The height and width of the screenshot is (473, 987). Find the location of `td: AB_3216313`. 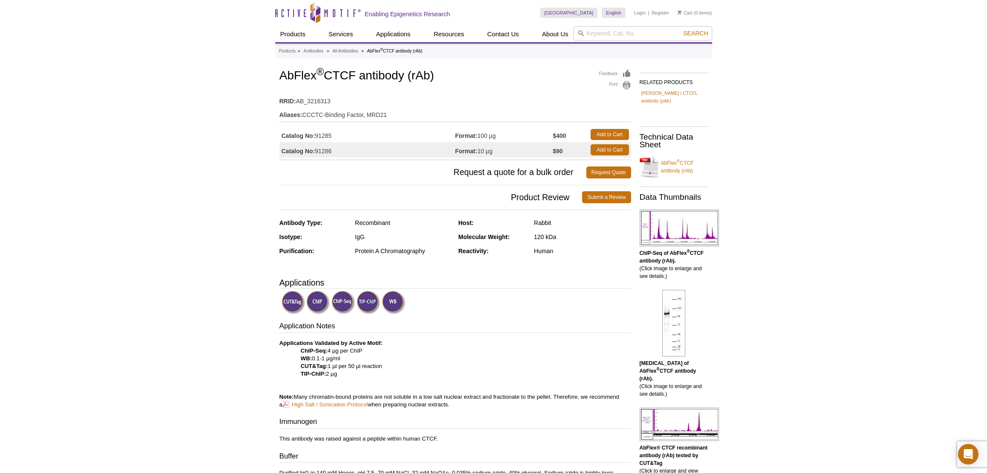

td: AB_3216313 is located at coordinates (455, 99).